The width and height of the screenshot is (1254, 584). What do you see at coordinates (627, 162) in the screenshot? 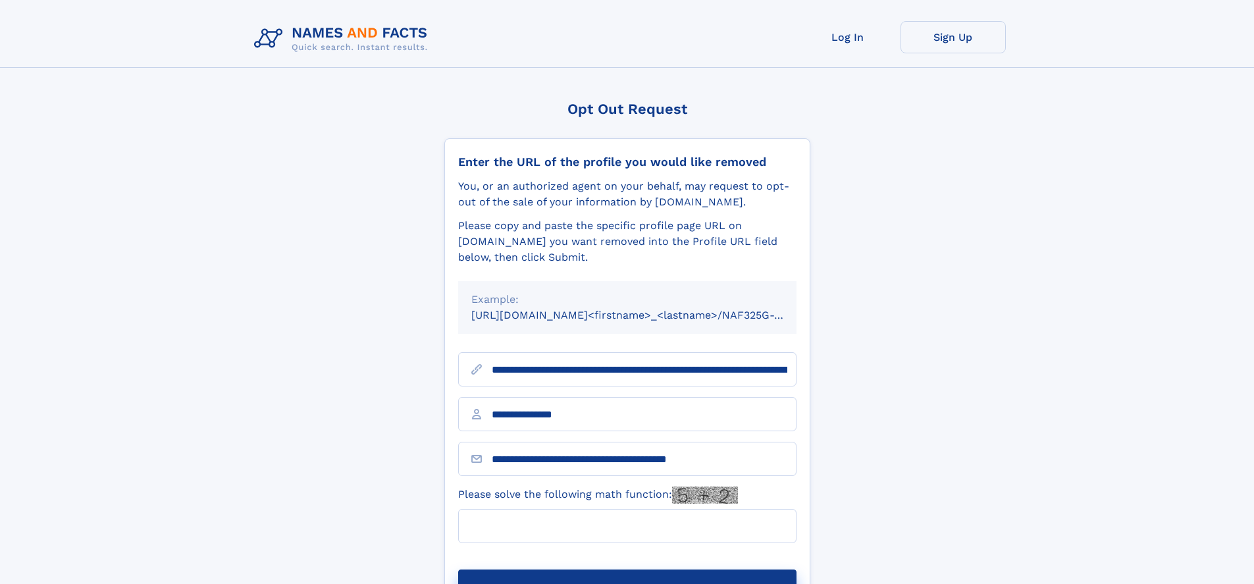
I see `div: Enter the URL of the profile you would like removed` at bounding box center [627, 162].